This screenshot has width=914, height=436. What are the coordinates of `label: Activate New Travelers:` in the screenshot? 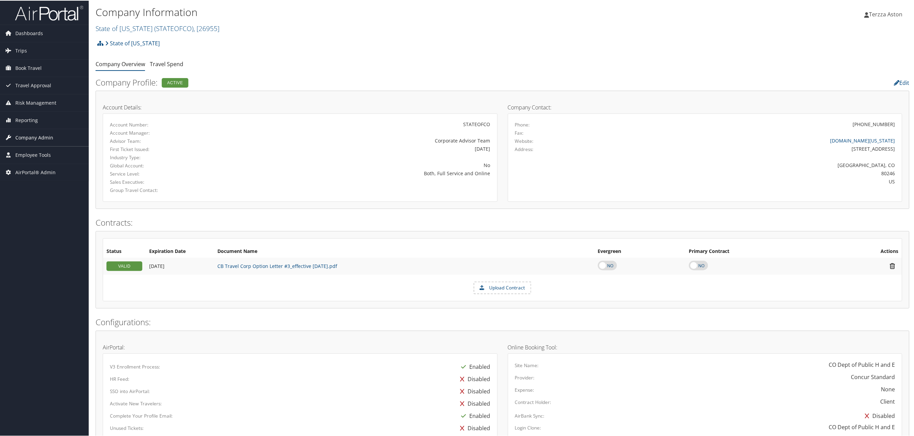 It's located at (136, 403).